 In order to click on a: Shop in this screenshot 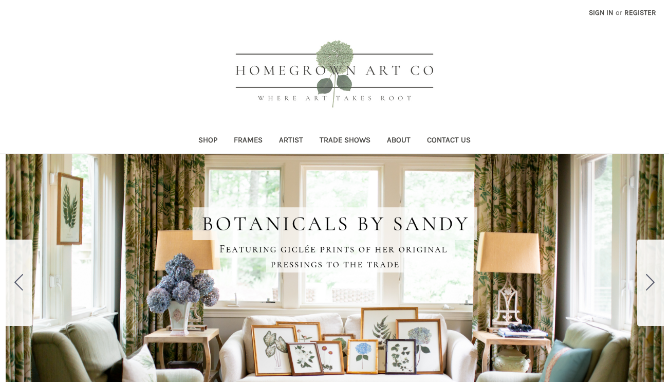, I will do `click(207, 141)`.